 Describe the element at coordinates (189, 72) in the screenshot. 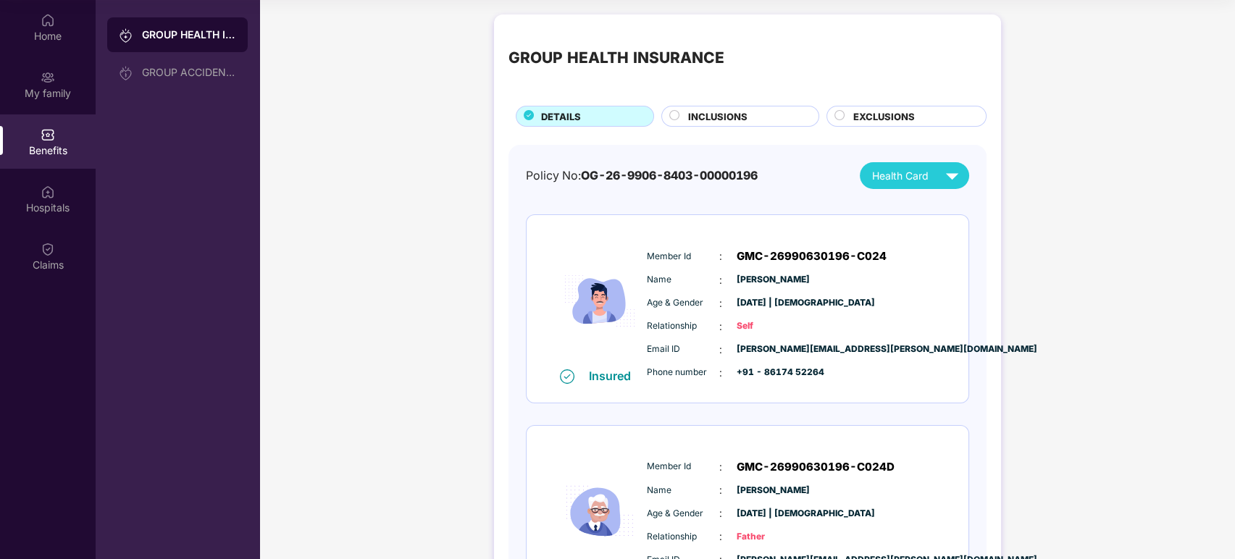

I see `div: GROUP ACCIDENTAL INSURANCE` at that location.